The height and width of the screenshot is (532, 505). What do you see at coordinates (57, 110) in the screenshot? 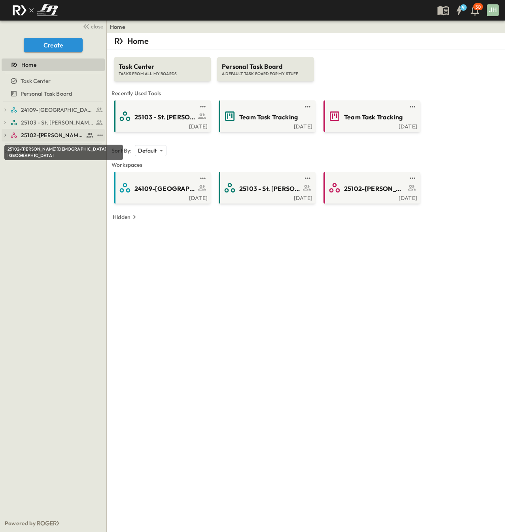
I see `span: 24109-St. Teresa of Calcutta Parish Hall` at bounding box center [57, 110].